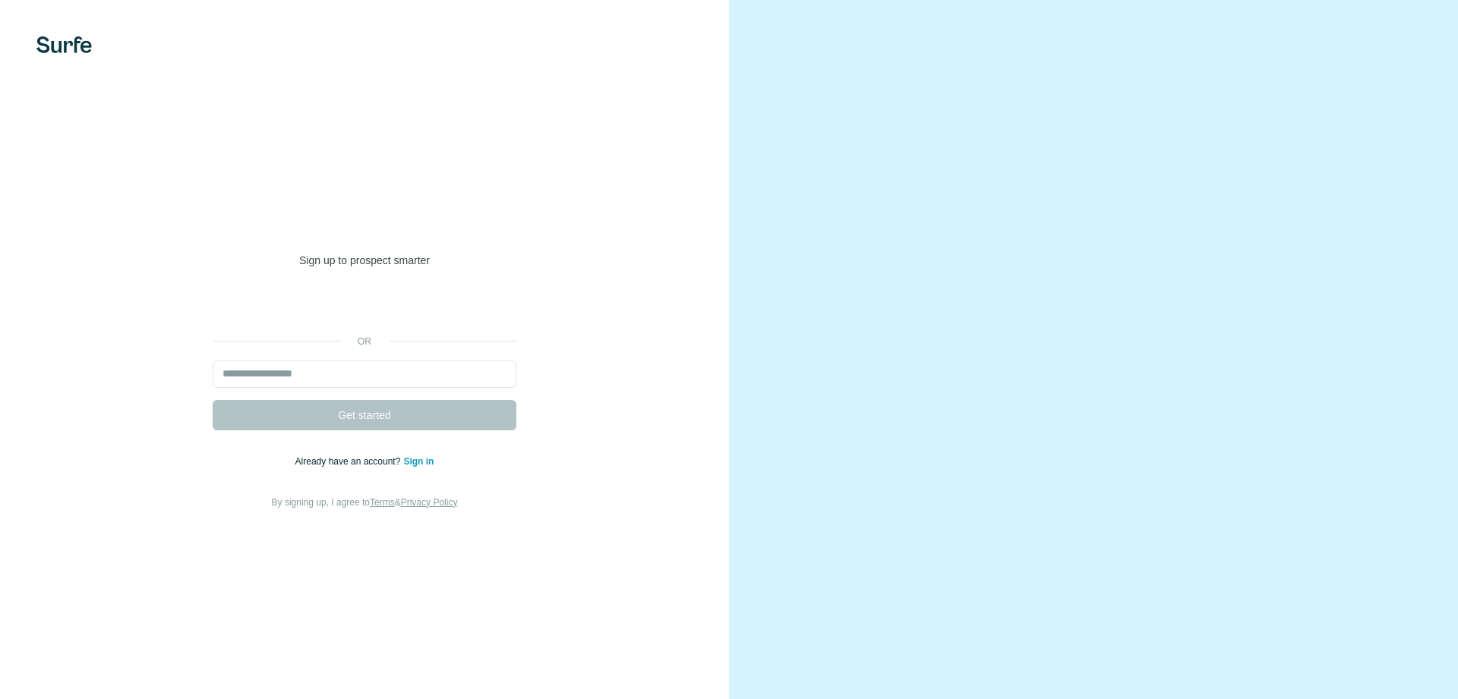 Image resolution: width=1458 pixels, height=699 pixels. Describe the element at coordinates (365, 342) in the screenshot. I see `p: or` at that location.